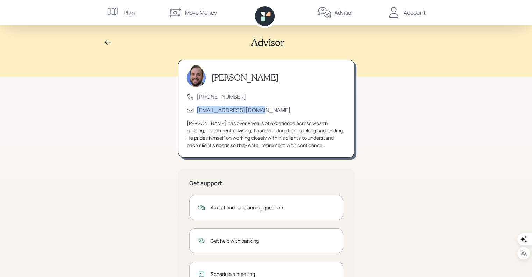 The height and width of the screenshot is (277, 532). What do you see at coordinates (129, 13) in the screenshot?
I see `div: Plan` at bounding box center [129, 13].